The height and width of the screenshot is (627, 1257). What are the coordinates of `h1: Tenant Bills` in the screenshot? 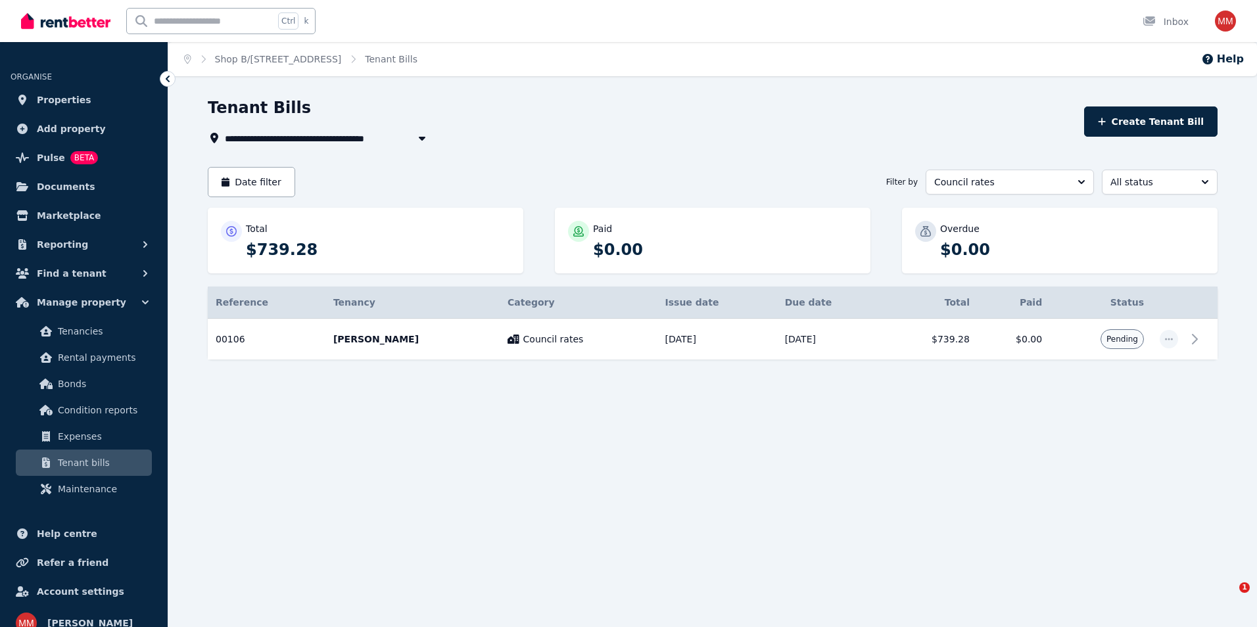 It's located at (259, 108).